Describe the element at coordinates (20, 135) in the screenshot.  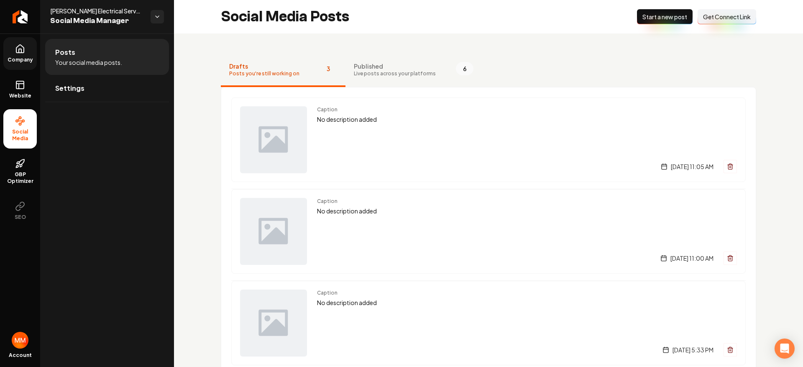
I see `span: Social Media` at that location.